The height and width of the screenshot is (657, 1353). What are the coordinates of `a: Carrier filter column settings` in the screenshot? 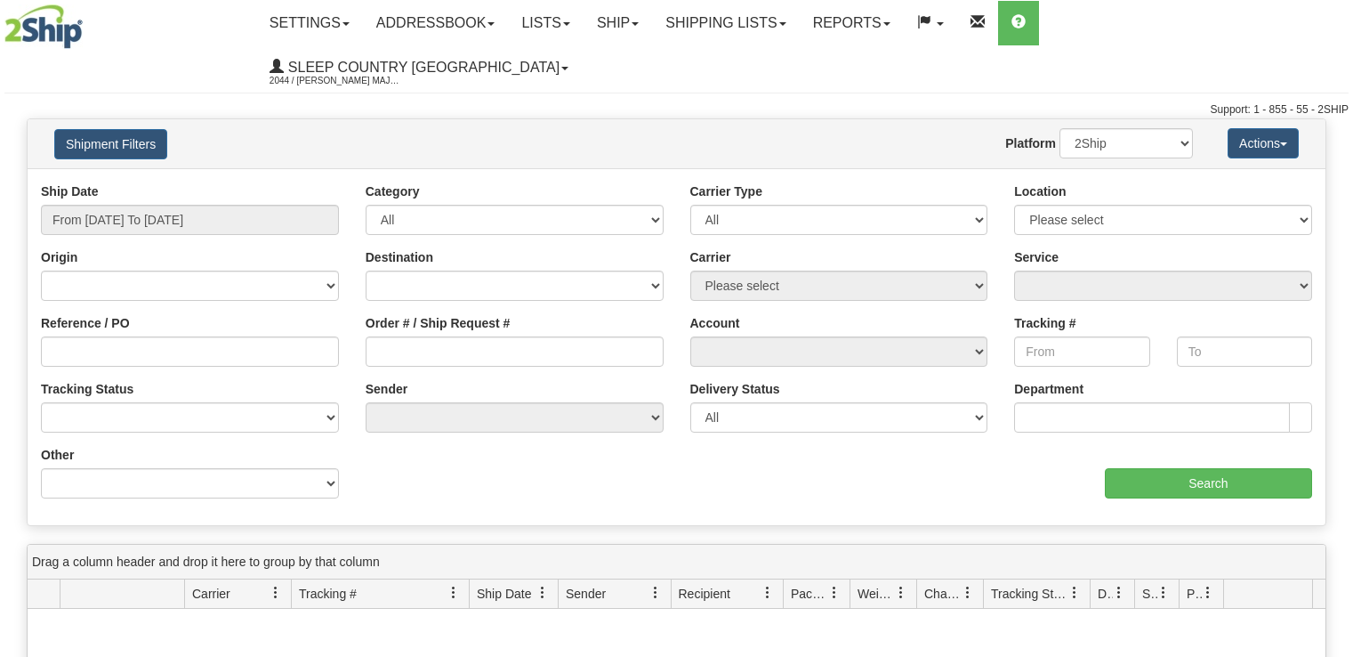 It's located at (276, 593).